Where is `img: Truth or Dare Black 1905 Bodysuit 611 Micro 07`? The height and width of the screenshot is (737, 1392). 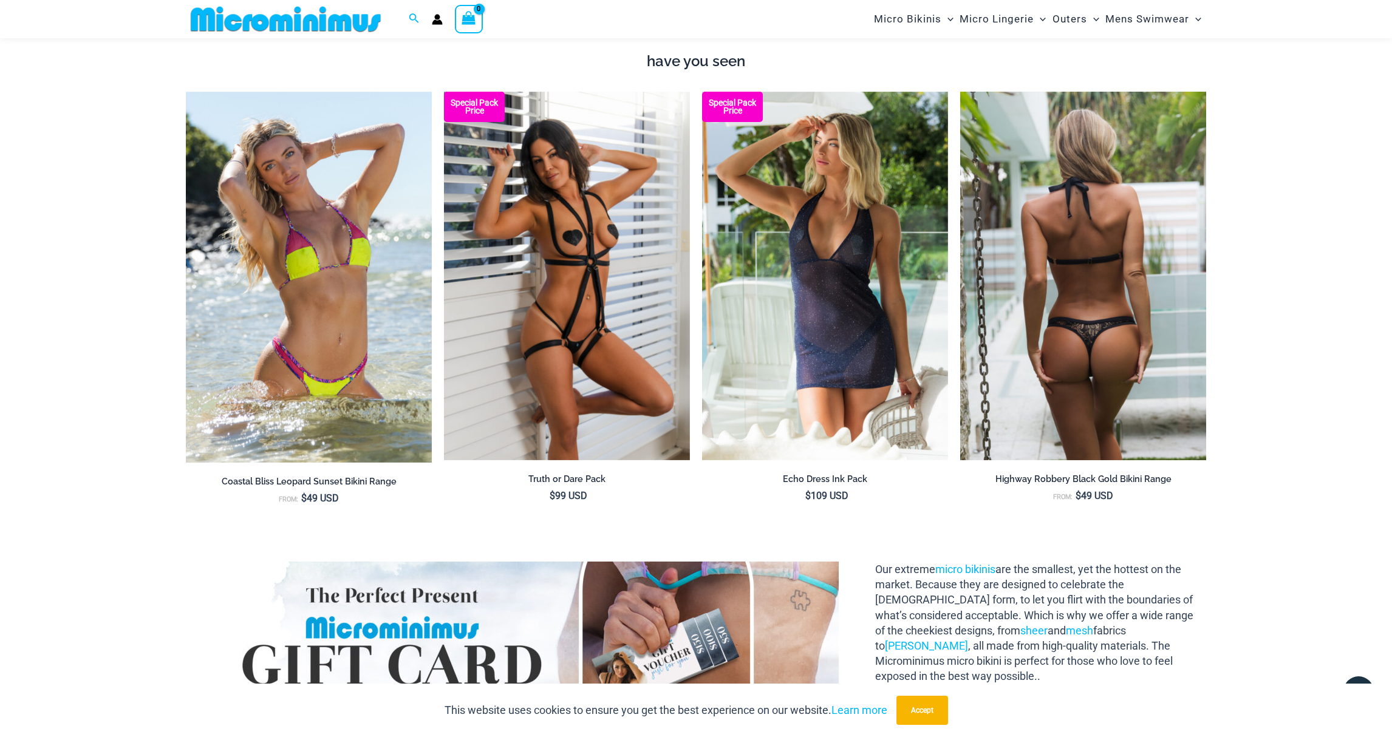
img: Truth or Dare Black 1905 Bodysuit 611 Micro 07 is located at coordinates (567, 276).